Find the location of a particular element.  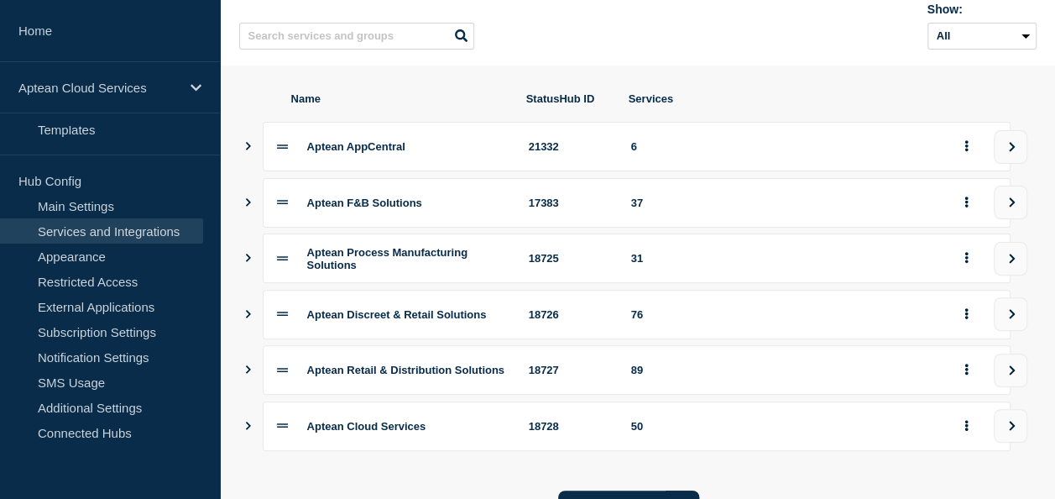

span: Services is located at coordinates (783, 98).